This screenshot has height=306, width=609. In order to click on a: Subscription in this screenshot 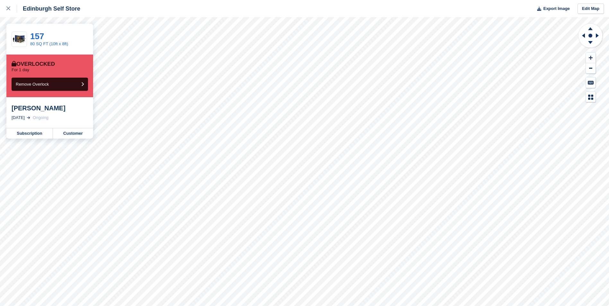, I will do `click(30, 134)`.